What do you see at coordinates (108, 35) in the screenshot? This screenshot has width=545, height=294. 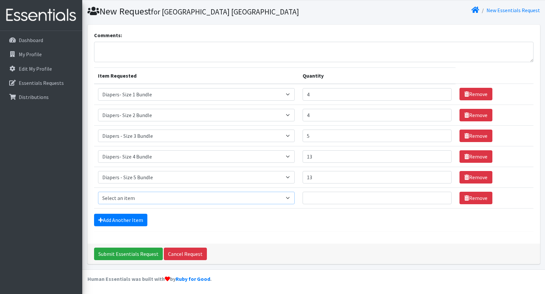 I see `label: Comments:` at bounding box center [108, 35].